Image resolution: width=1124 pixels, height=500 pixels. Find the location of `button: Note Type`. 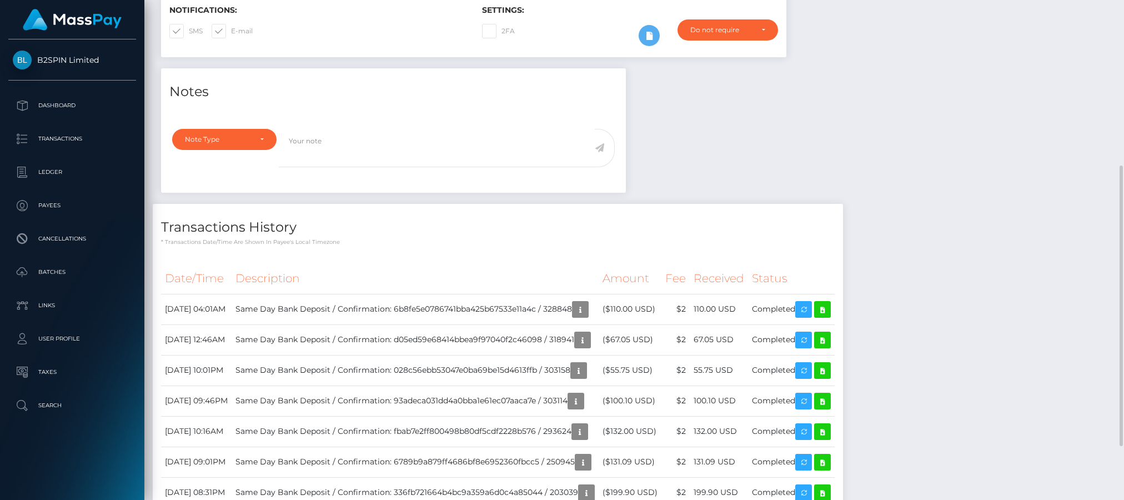

button: Note Type is located at coordinates (224, 139).